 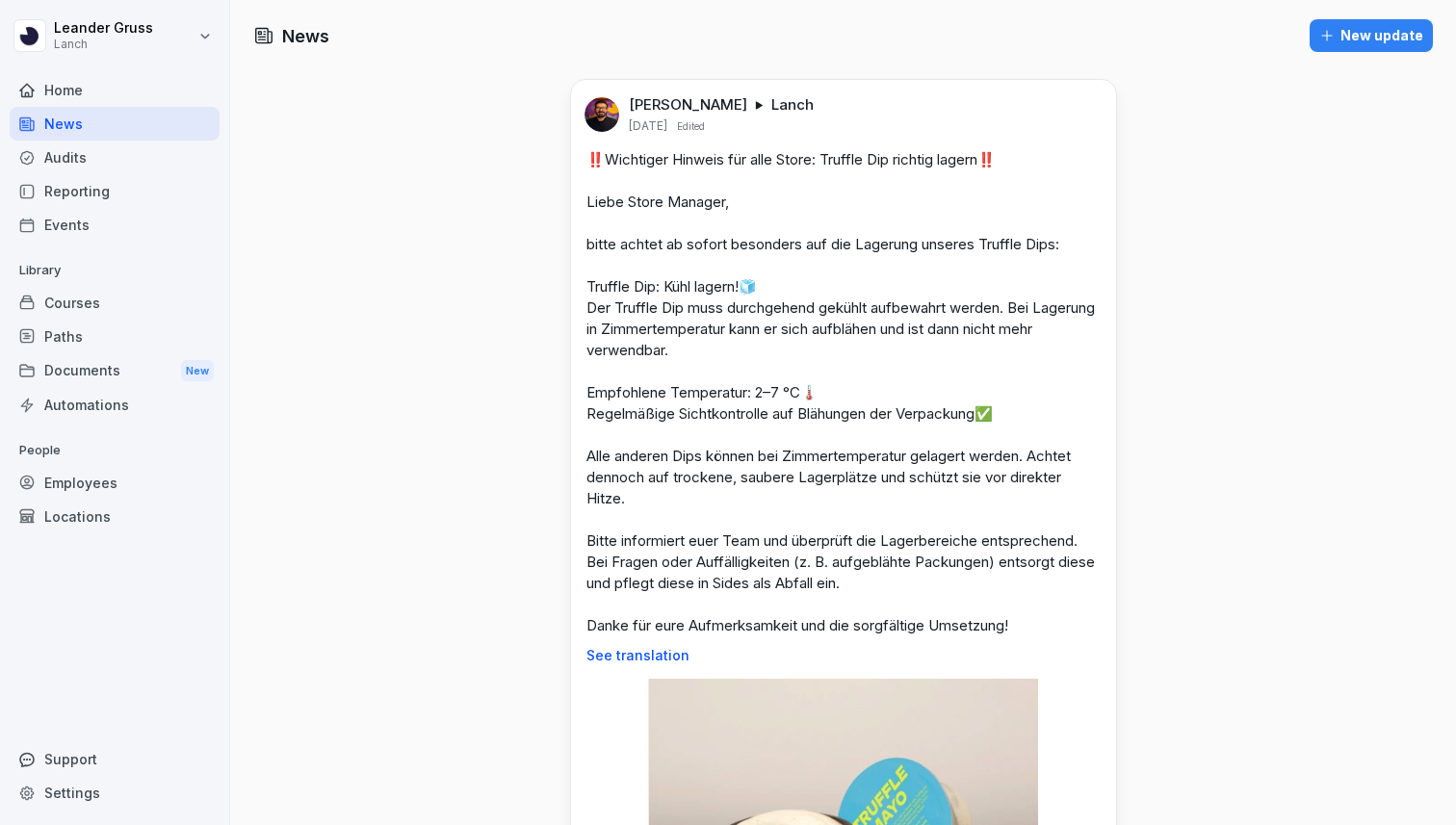 What do you see at coordinates (115, 124) in the screenshot?
I see `div: News` at bounding box center [115, 124].